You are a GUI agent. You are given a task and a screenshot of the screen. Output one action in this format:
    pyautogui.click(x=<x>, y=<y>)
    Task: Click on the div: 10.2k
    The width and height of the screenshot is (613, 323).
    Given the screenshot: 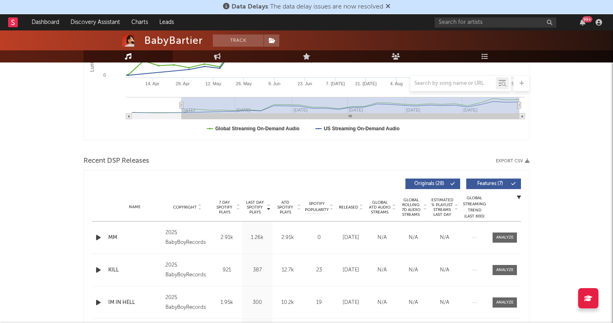 What is the action you would take?
    pyautogui.click(x=287, y=302)
    